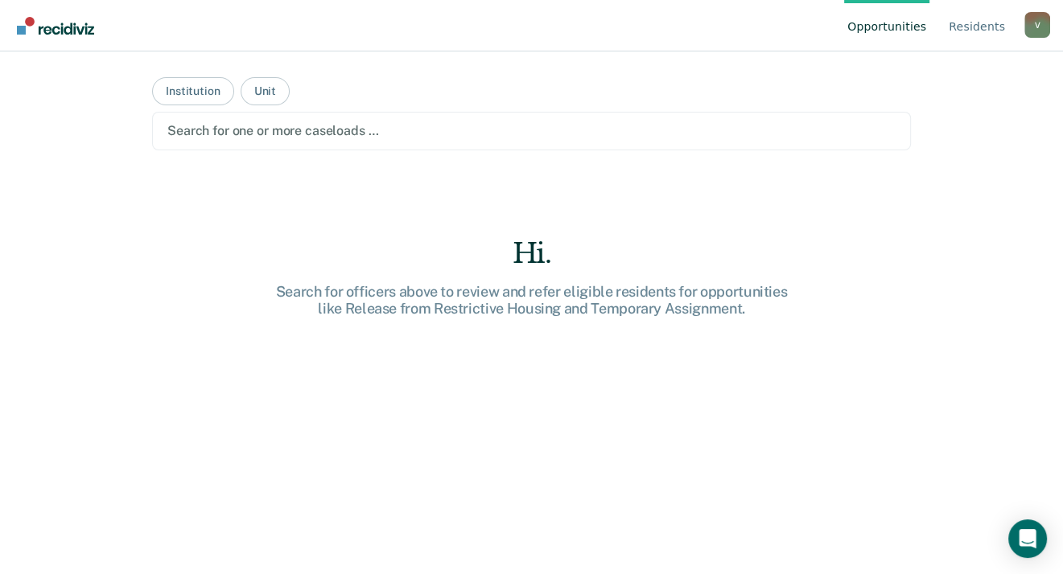 This screenshot has width=1063, height=574. I want to click on div: Hi., so click(532, 253).